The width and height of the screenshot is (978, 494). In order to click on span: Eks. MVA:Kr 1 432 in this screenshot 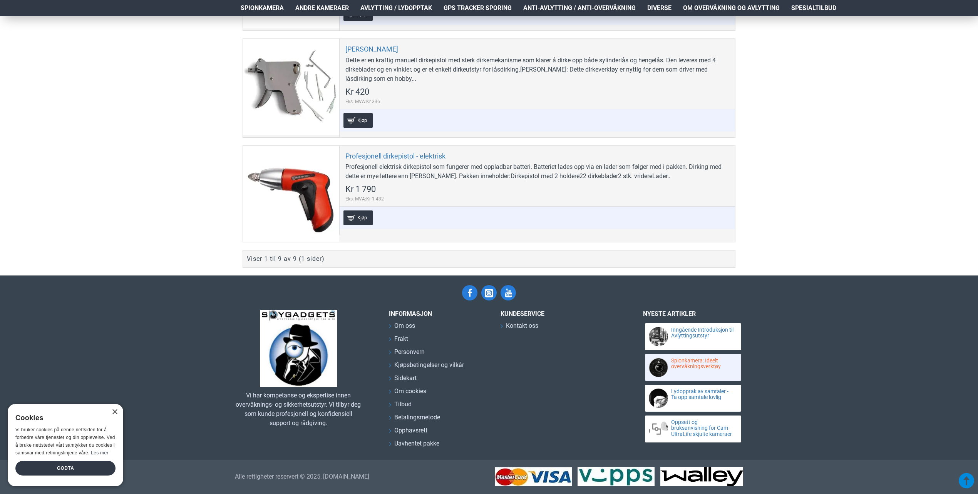, I will do `click(364, 199)`.